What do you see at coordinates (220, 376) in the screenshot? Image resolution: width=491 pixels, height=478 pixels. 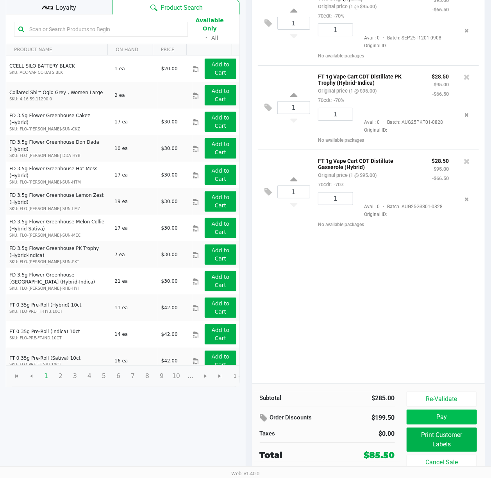 I see `span: Go to the last page` at bounding box center [220, 376].